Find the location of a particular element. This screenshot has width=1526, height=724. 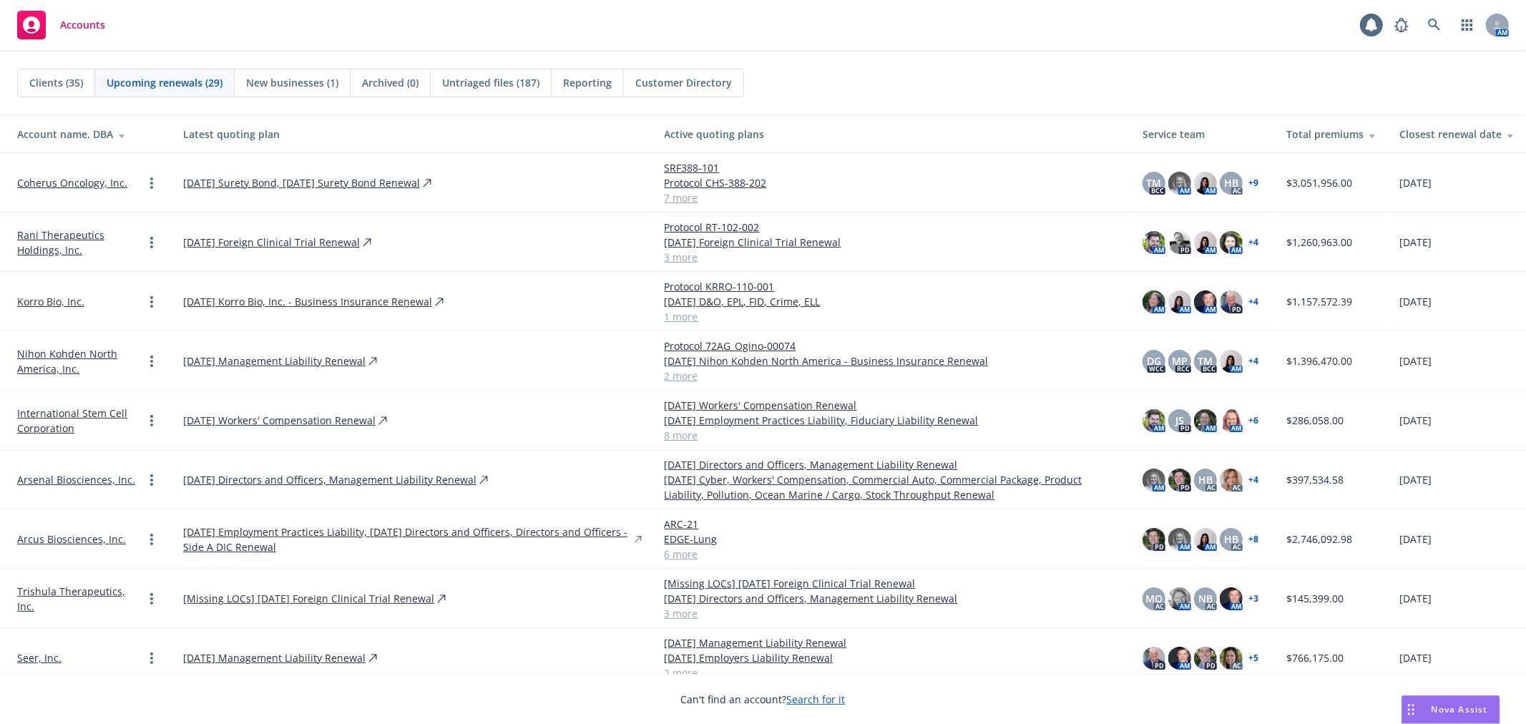

span: Customer Directory is located at coordinates (683, 82).